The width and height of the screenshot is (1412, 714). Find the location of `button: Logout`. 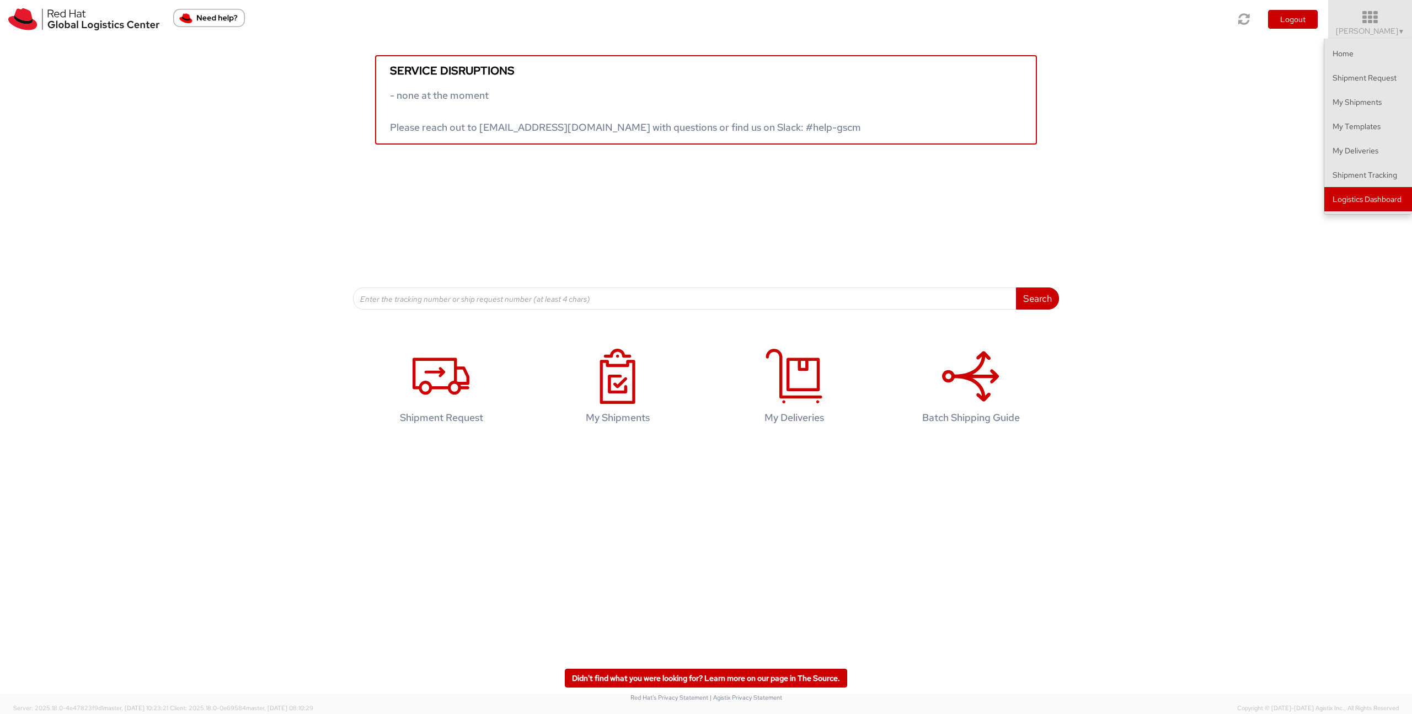

button: Logout is located at coordinates (1293, 19).